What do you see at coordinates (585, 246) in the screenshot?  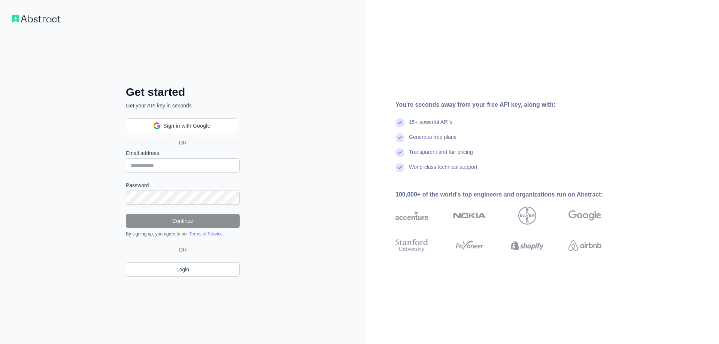 I see `img: airbnb` at bounding box center [585, 246].